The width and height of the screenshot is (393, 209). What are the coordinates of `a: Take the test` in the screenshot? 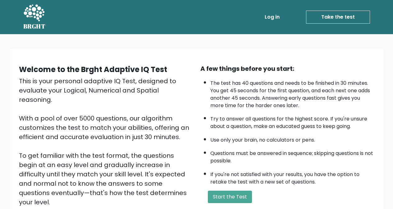 It's located at (338, 17).